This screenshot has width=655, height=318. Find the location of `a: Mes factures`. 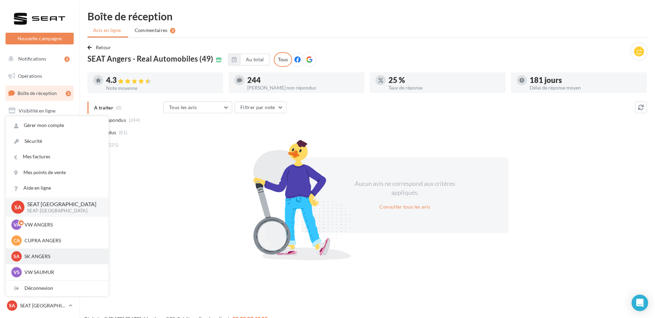

a: Mes factures is located at coordinates (57, 157).